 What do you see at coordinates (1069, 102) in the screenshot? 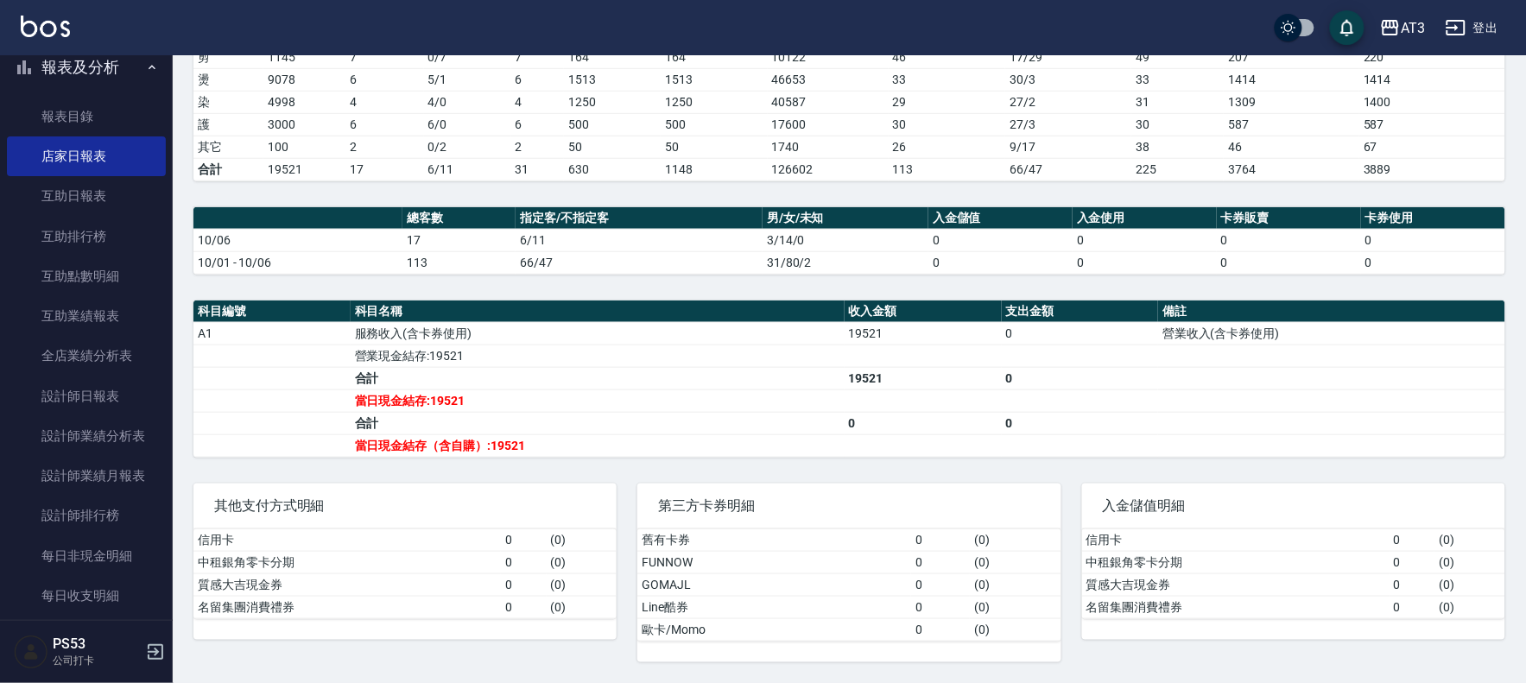
I see `td: 27 / 2` at bounding box center [1069, 102].